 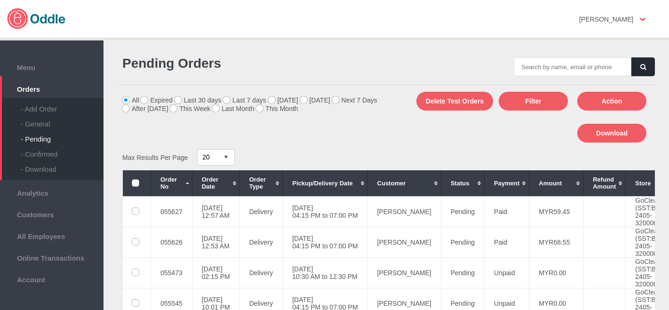 I want to click on span: Analytics, so click(x=52, y=192).